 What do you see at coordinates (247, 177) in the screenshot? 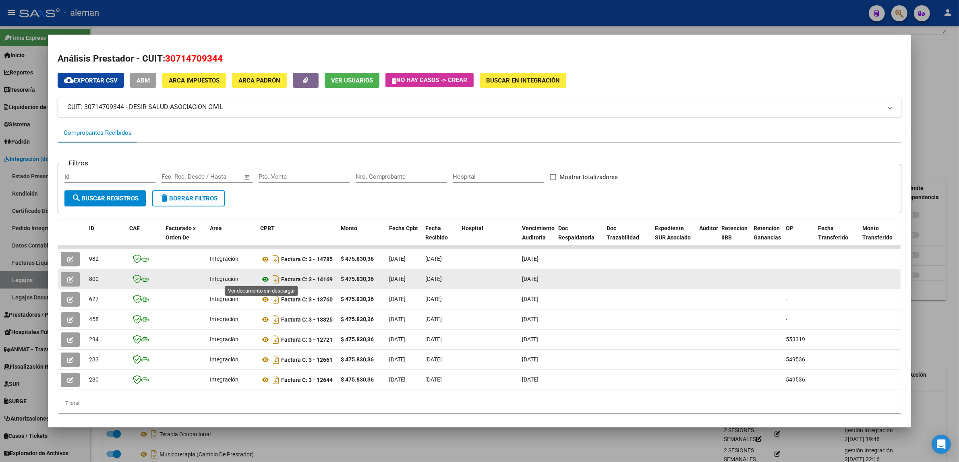
I see `button: Open calendar` at bounding box center [247, 177].